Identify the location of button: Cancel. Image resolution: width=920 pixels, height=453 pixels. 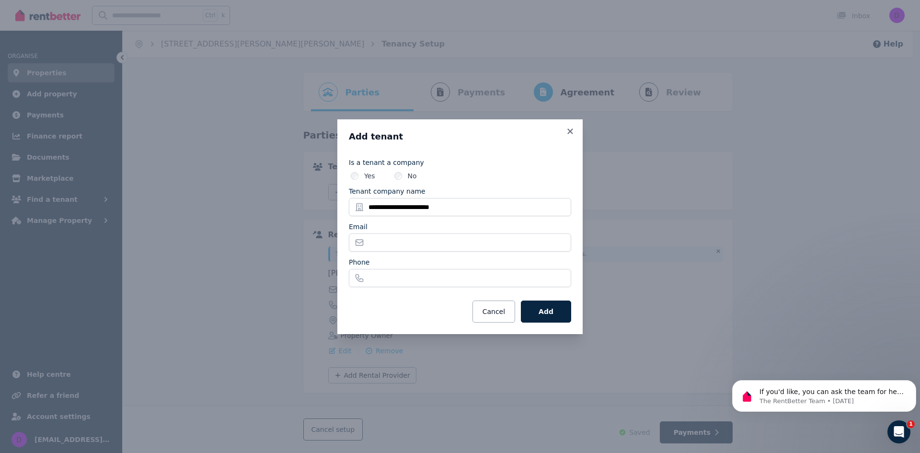
(494, 312).